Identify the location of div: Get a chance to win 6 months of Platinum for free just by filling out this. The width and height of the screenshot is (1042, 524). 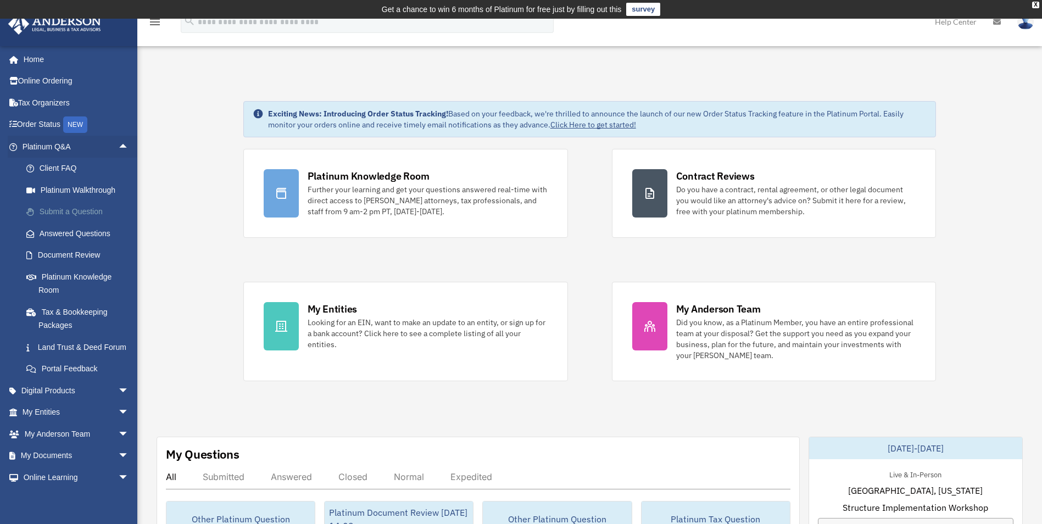
(502, 9).